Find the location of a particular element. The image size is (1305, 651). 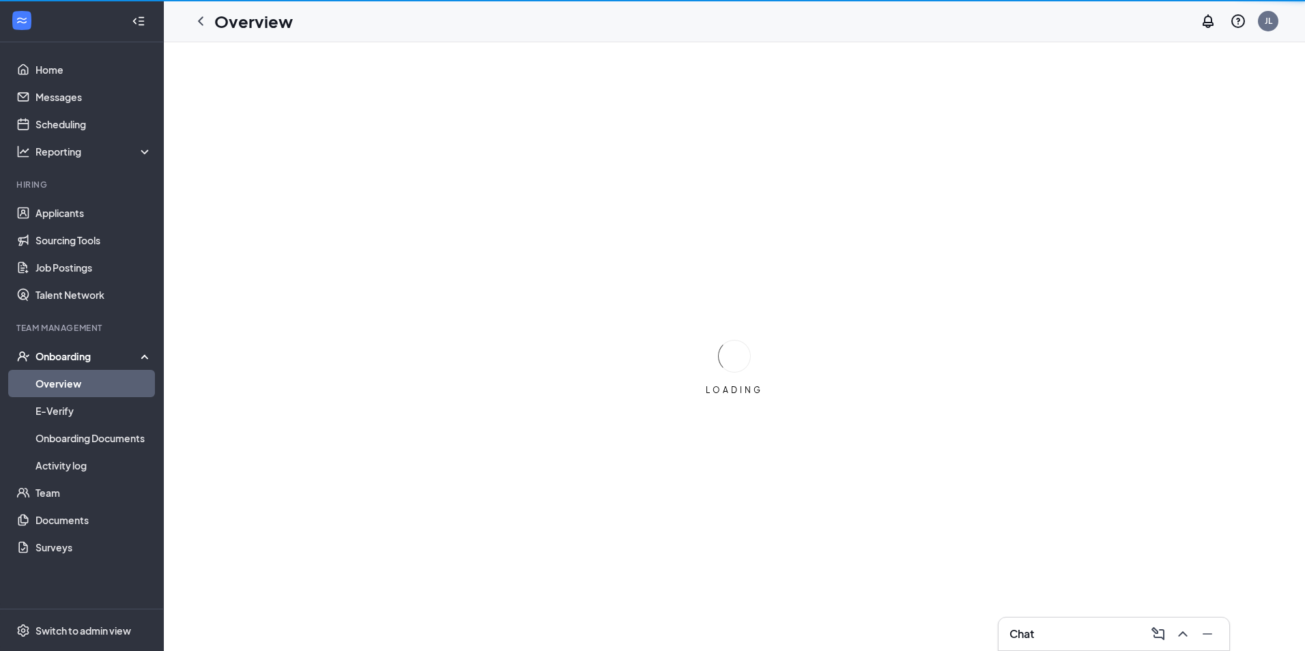

div: Team Management is located at coordinates (83, 328).